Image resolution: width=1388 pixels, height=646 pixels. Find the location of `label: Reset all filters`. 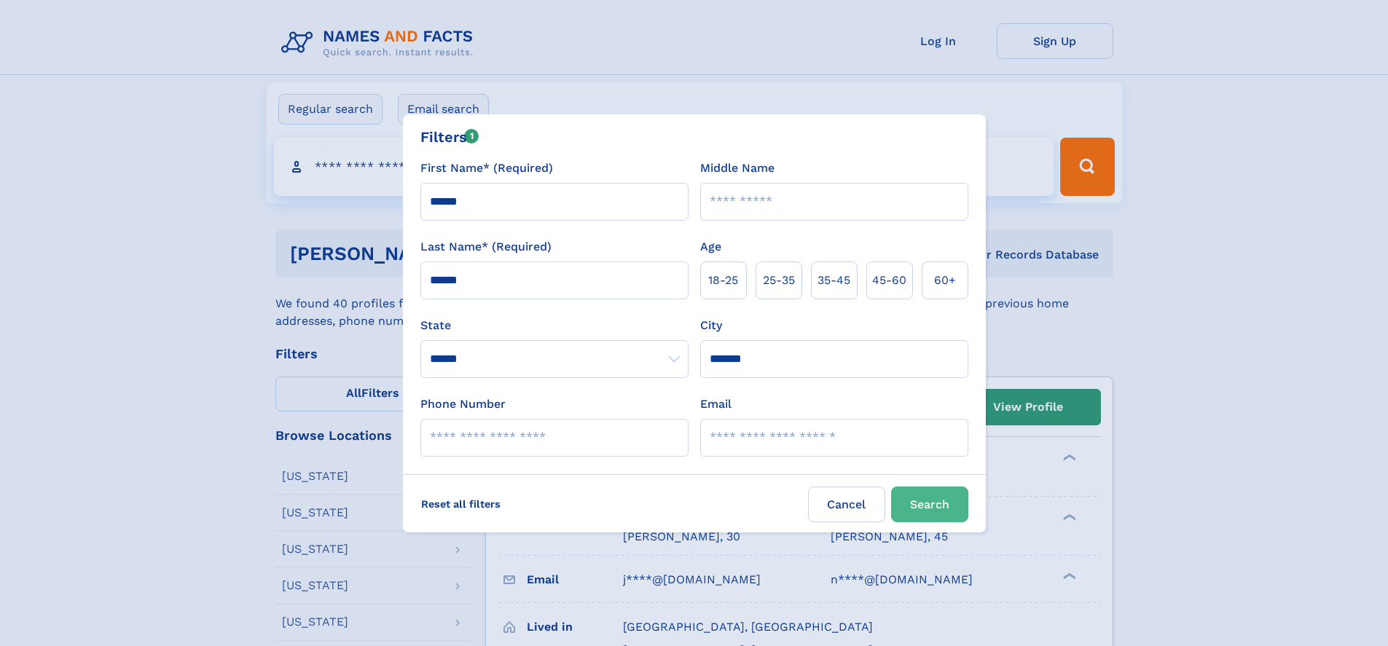

label: Reset all filters is located at coordinates (461, 504).